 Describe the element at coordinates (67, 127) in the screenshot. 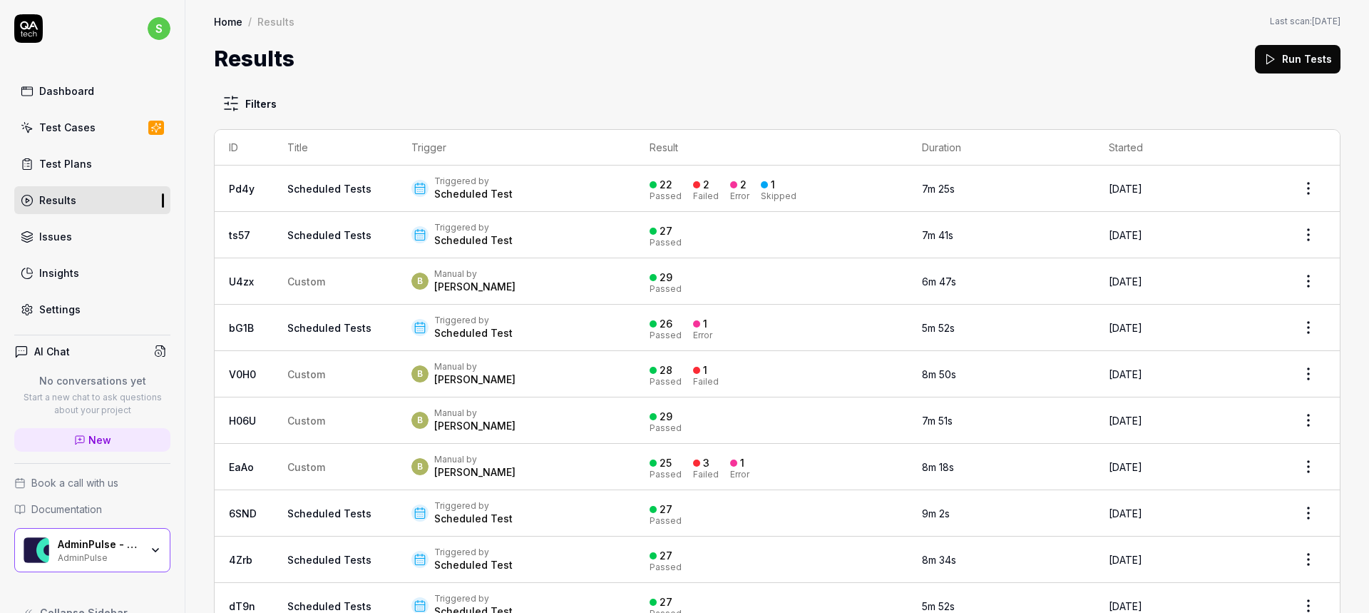

I see `div: Test Cases` at that location.